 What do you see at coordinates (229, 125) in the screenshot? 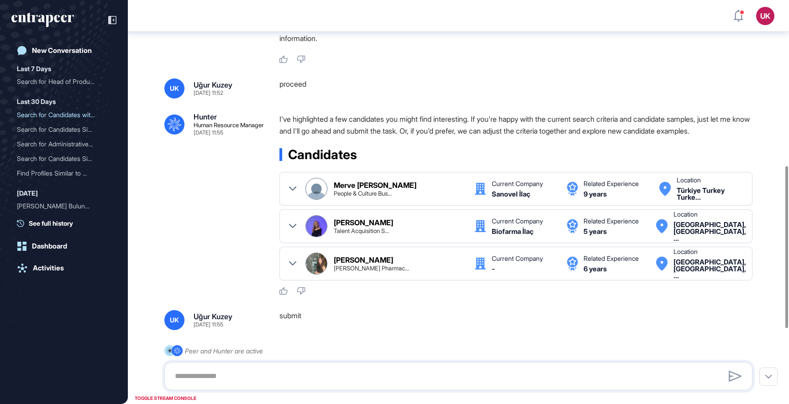
I see `div: Human Resource Manager` at bounding box center [229, 125].